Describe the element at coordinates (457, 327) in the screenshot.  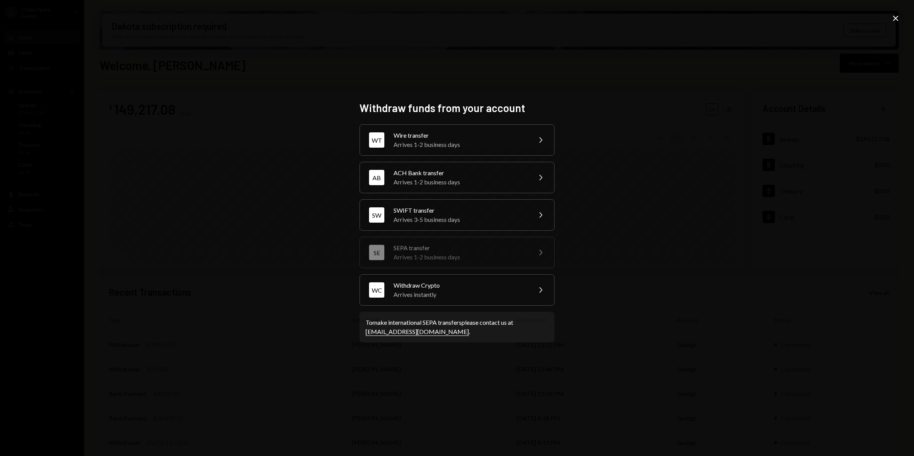
I see `div: To make international SEPA transfers please contact us at .` at that location.